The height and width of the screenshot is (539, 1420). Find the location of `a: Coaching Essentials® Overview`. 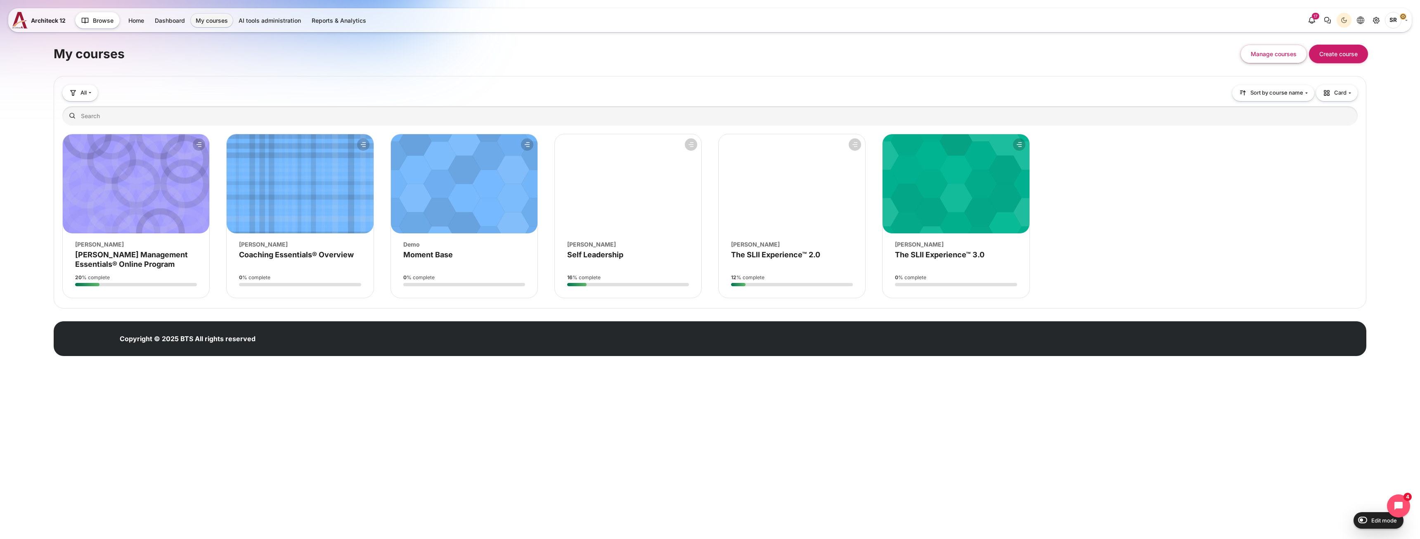

a: Coaching Essentials® Overview is located at coordinates (296, 254).